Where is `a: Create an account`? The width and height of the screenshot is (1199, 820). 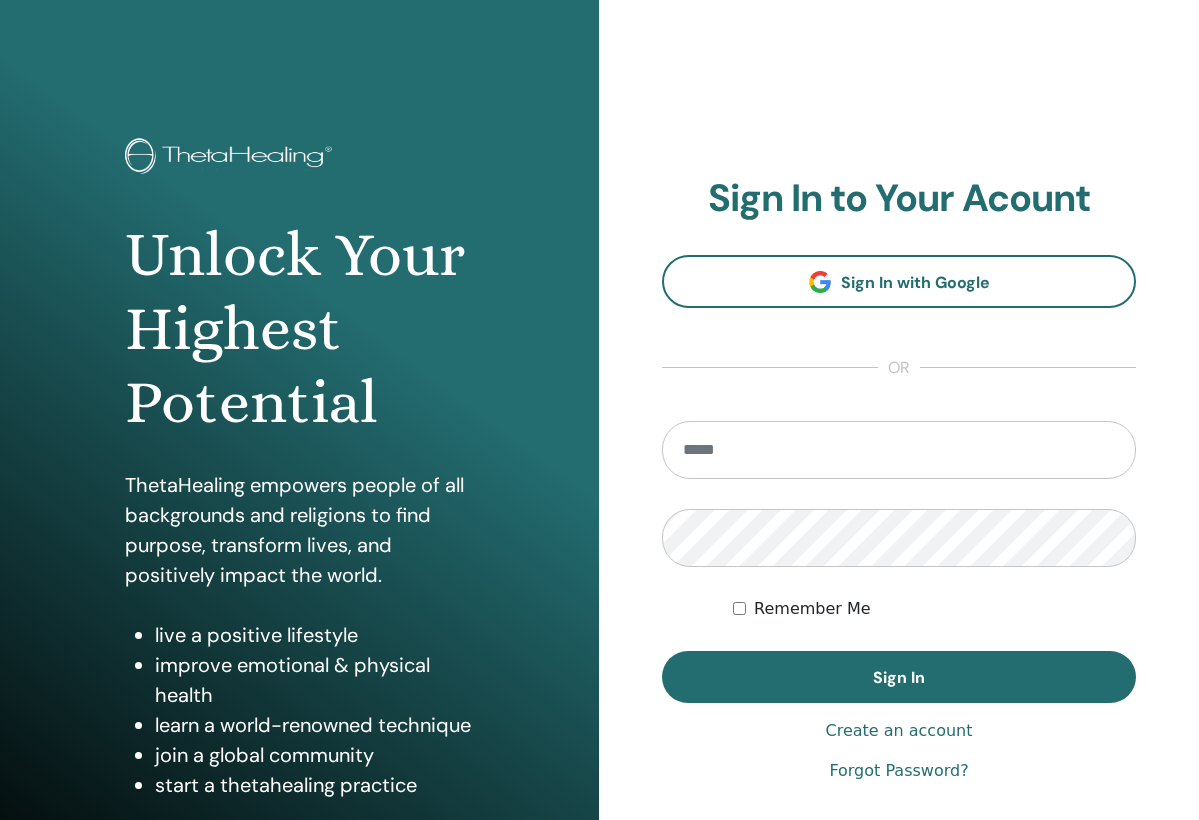 a: Create an account is located at coordinates (898, 731).